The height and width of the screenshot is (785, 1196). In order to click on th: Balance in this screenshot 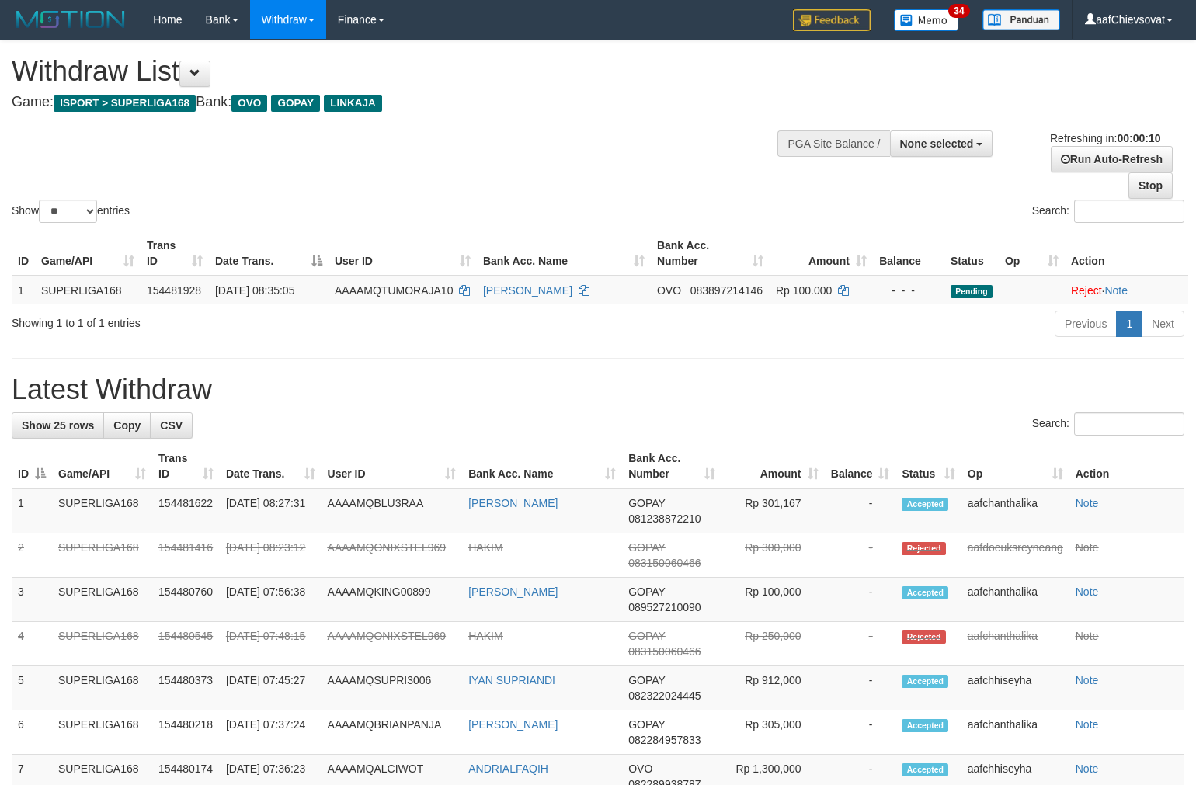, I will do `click(909, 253)`.